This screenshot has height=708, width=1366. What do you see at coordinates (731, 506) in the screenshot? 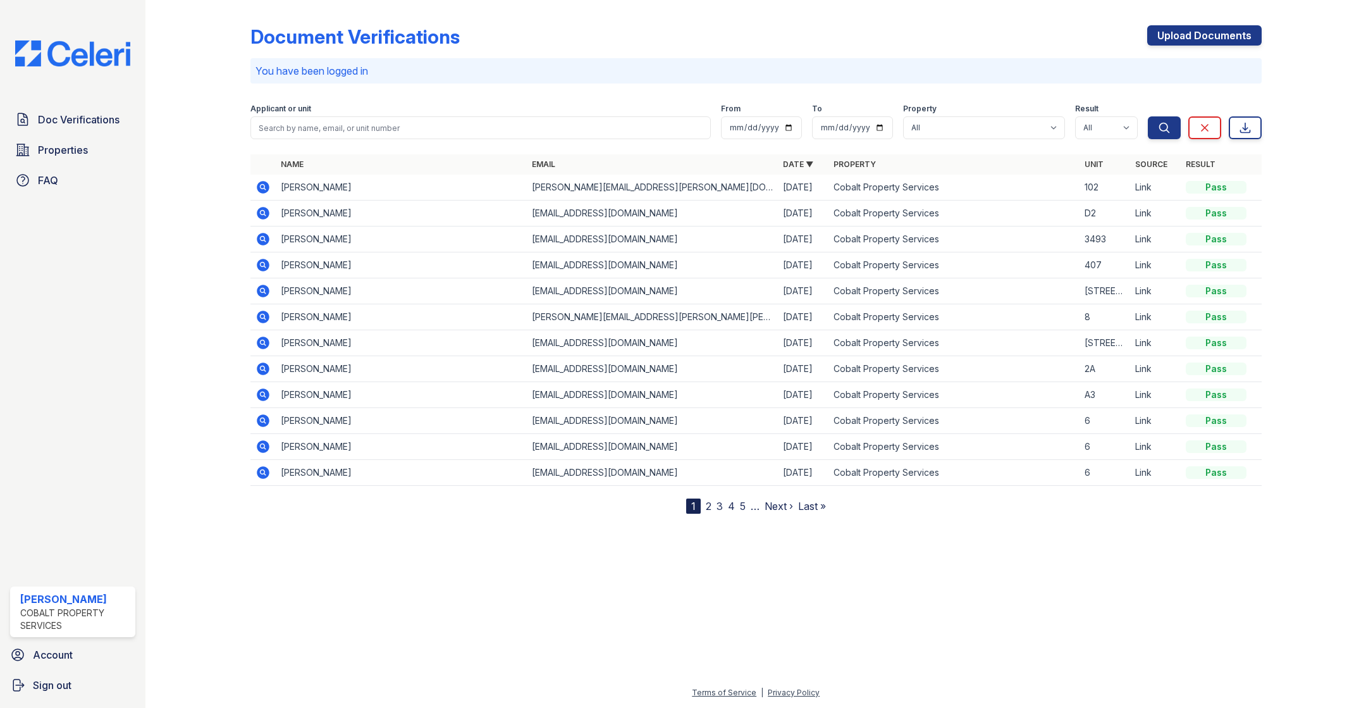
I see `a: 4` at bounding box center [731, 506].